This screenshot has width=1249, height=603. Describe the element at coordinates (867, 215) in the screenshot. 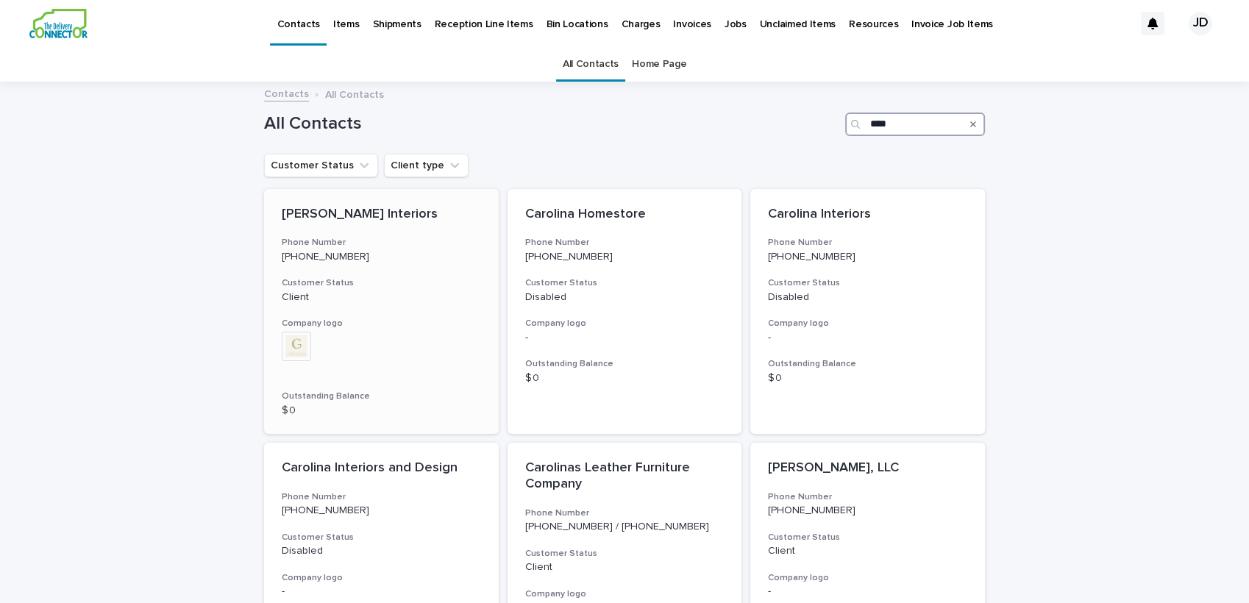

I see `p: Carolina Interiors` at that location.